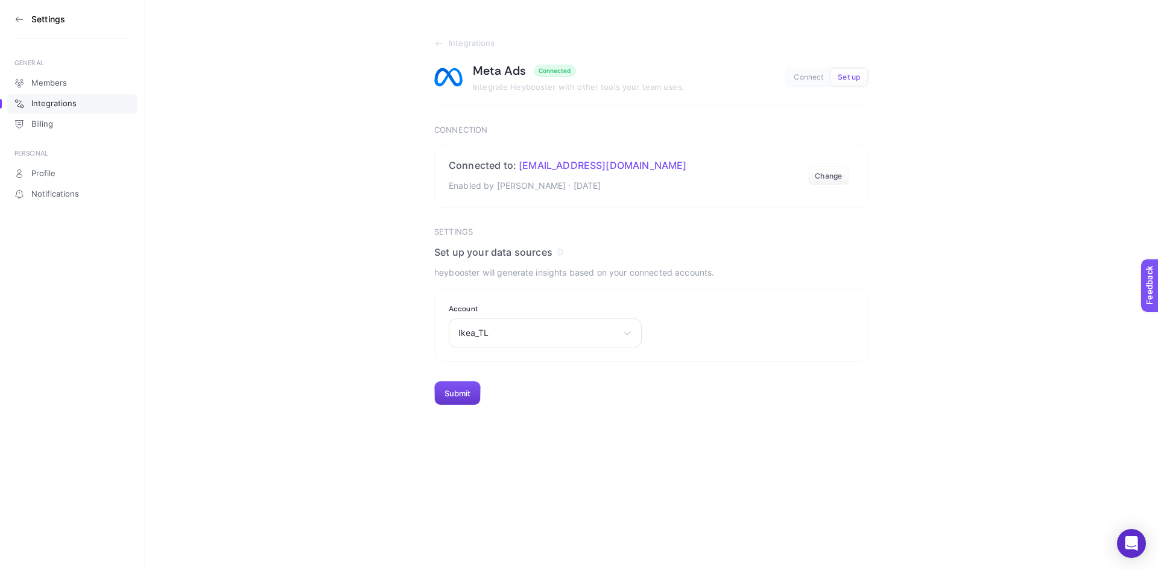  What do you see at coordinates (808, 77) in the screenshot?
I see `button: Connect` at bounding box center [808, 77].